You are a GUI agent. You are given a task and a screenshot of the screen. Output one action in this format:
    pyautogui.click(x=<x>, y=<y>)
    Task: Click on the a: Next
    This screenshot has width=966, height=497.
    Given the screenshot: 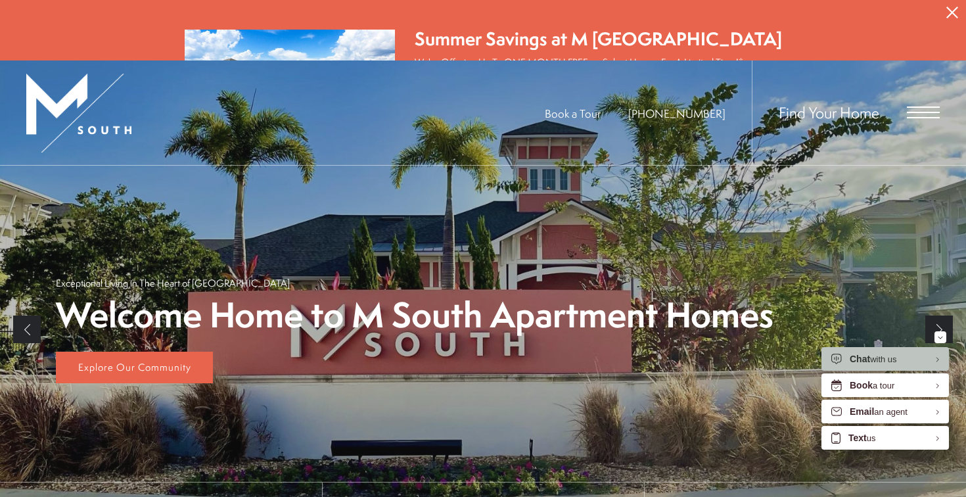 What is the action you would take?
    pyautogui.click(x=939, y=329)
    